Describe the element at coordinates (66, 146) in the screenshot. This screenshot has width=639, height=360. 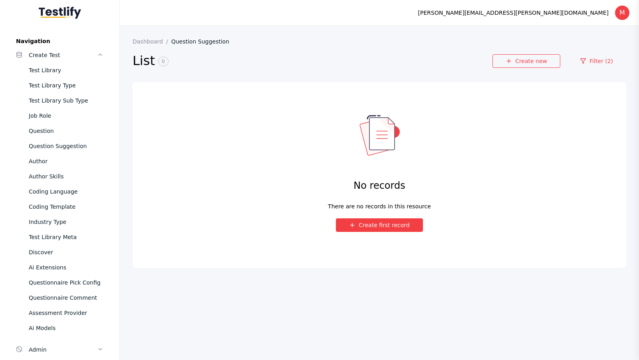
I see `div: Question Suggestion` at that location.